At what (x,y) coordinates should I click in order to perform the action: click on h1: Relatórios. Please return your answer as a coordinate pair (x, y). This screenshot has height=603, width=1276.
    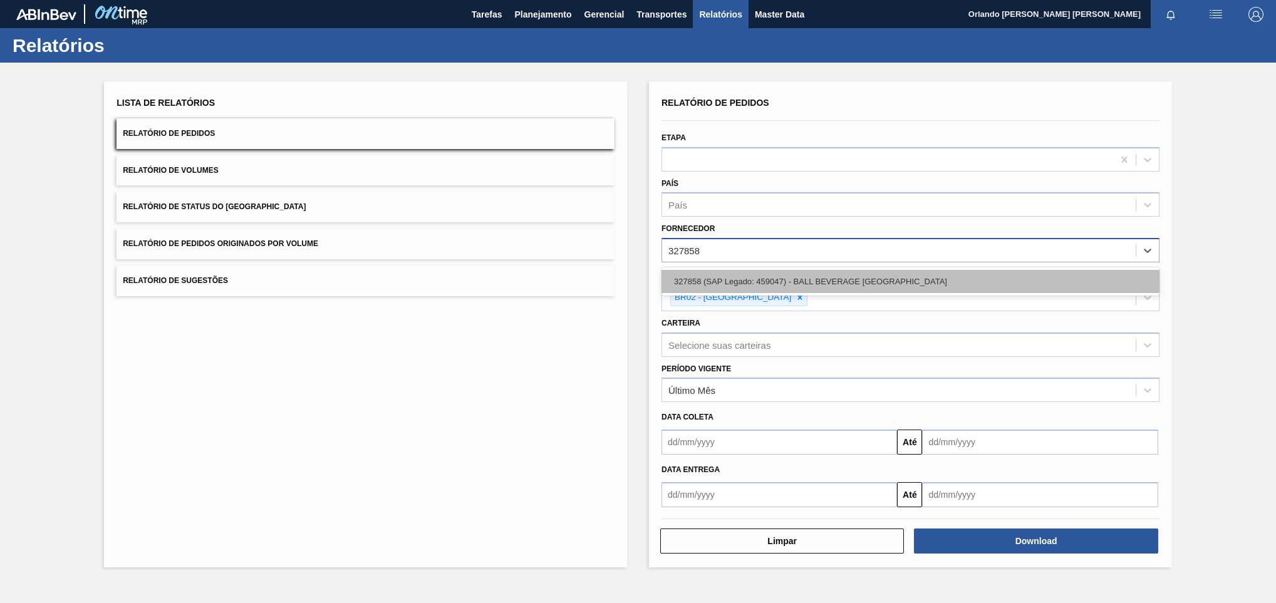
    Looking at the image, I should click on (123, 45).